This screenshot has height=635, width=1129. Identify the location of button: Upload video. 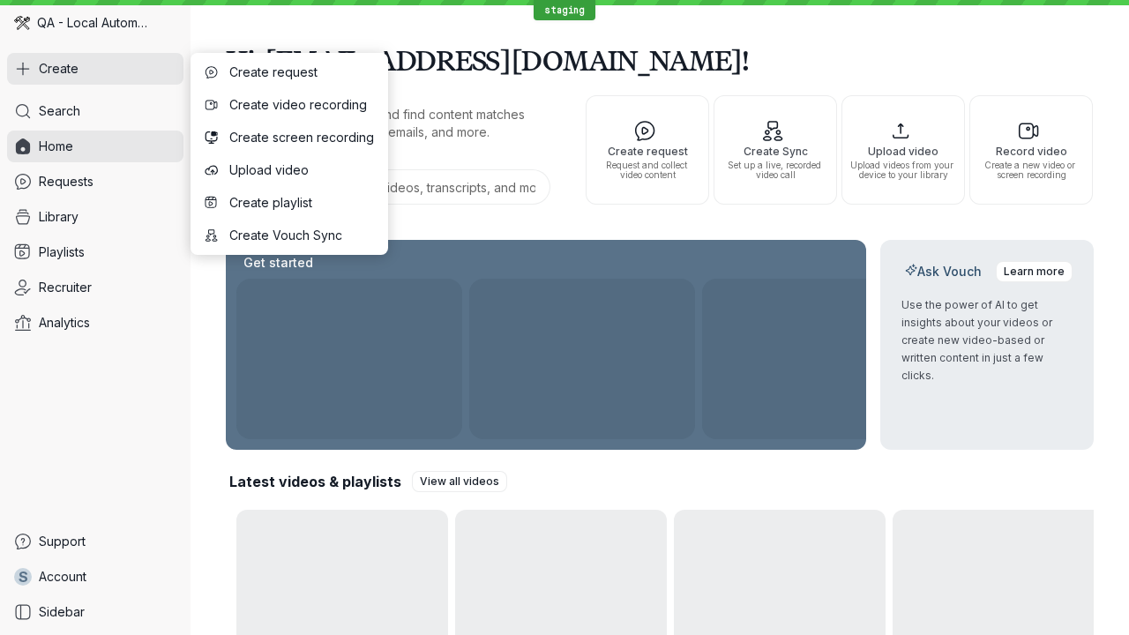
(289, 170).